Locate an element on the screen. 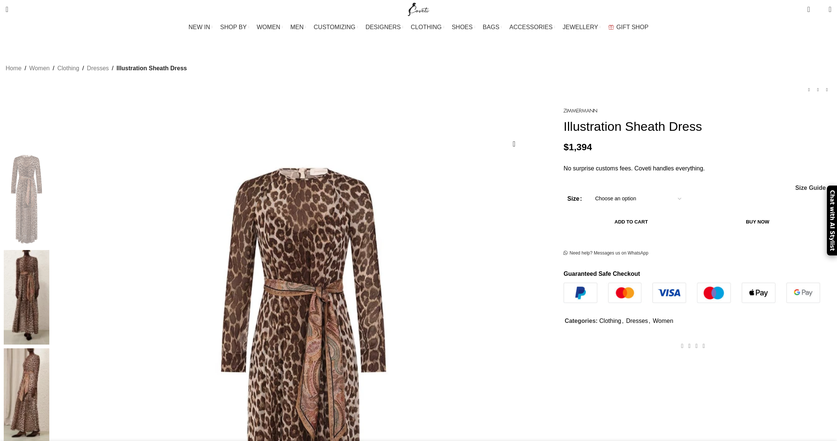 The image size is (837, 441). a: Pinterest social link is located at coordinates (697, 346).